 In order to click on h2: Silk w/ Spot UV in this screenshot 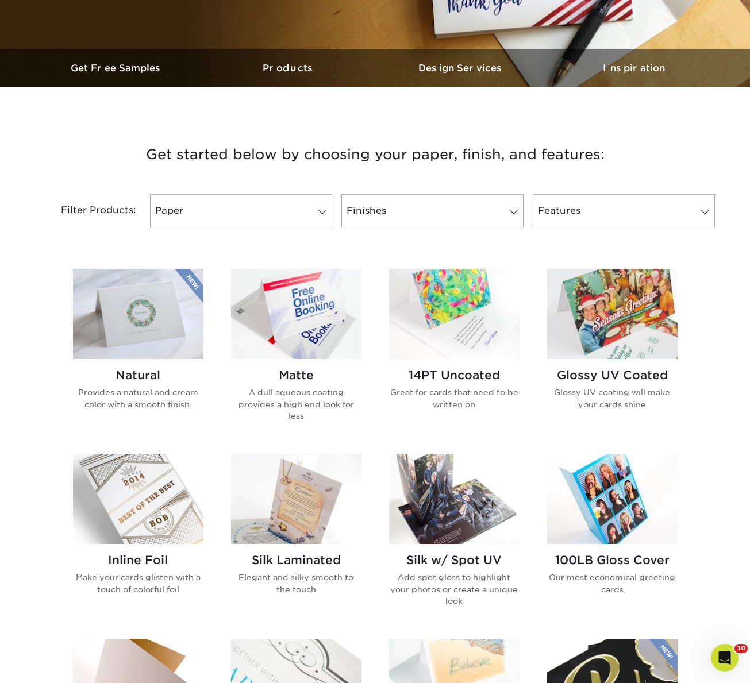, I will do `click(454, 560)`.